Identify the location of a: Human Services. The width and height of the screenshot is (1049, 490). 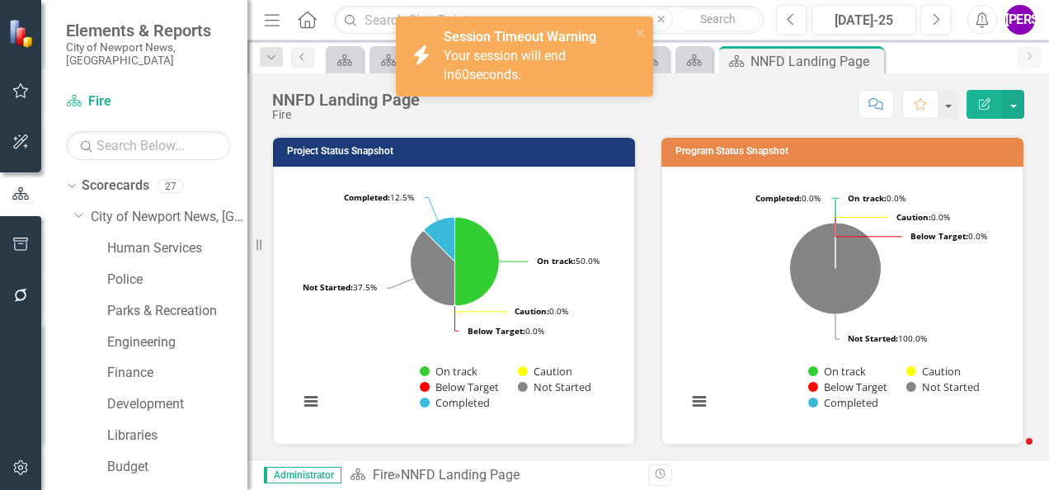
(177, 248).